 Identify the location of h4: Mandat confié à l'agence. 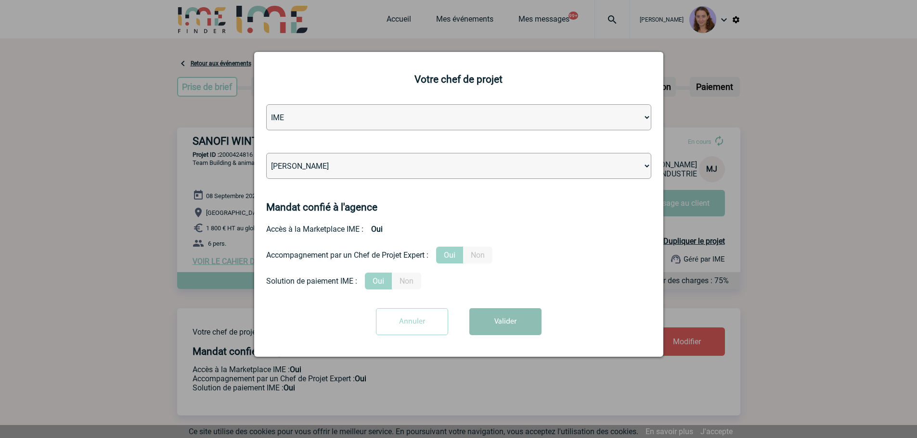
(321, 207).